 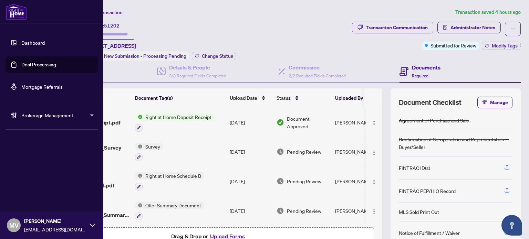 I want to click on button: Status IconRight at Home Deposit Receipt, so click(x=175, y=123).